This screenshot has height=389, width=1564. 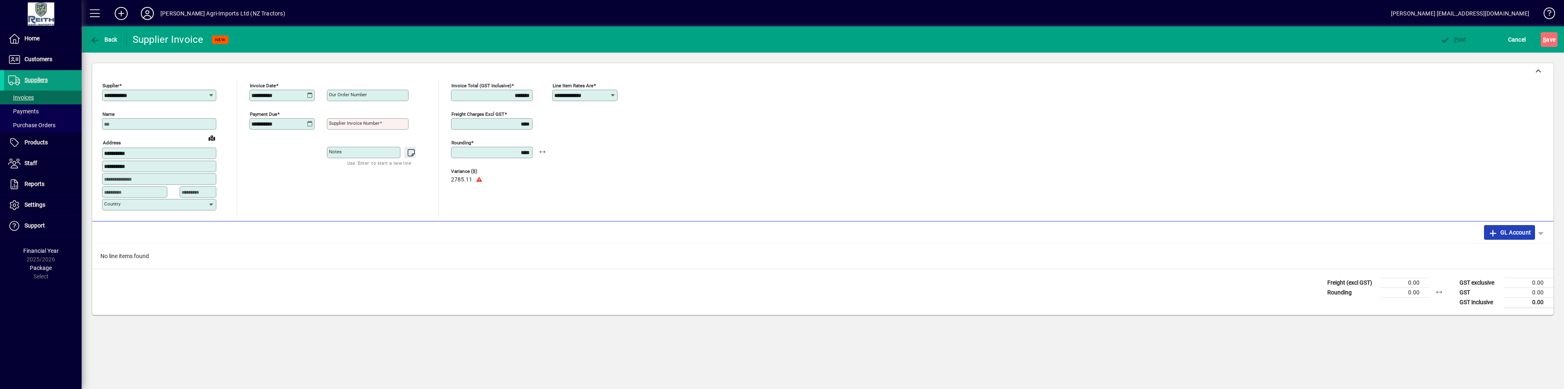 What do you see at coordinates (1480, 283) in the screenshot?
I see `td: GST exclusive` at bounding box center [1480, 283].